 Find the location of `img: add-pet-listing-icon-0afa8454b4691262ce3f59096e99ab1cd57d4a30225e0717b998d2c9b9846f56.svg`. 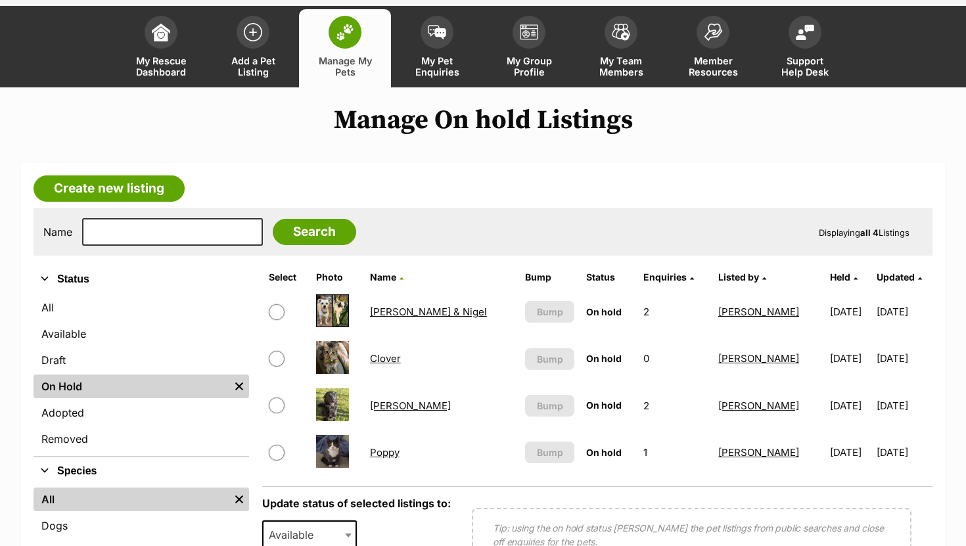

img: add-pet-listing-icon-0afa8454b4691262ce3f59096e99ab1cd57d4a30225e0717b998d2c9b9846f56.svg is located at coordinates (253, 32).